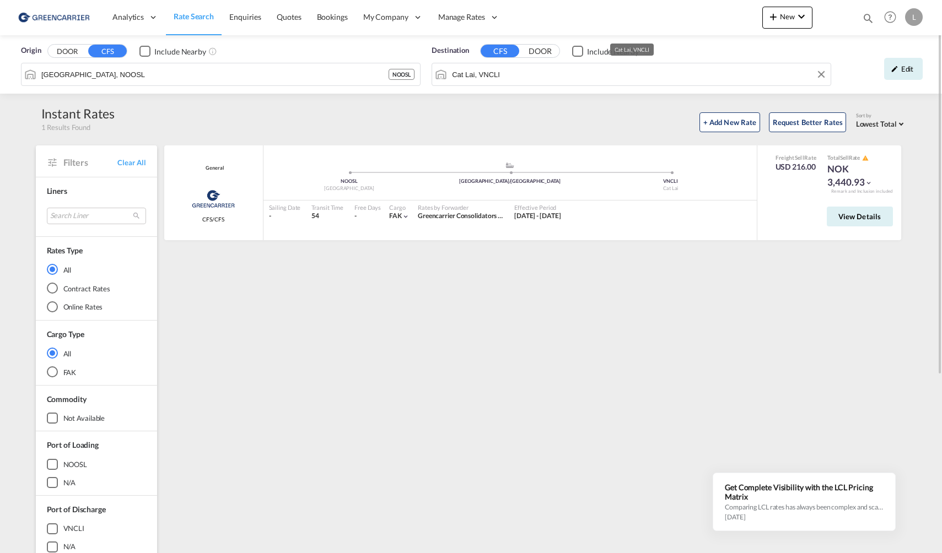  What do you see at coordinates (461, 17) in the screenshot?
I see `span: Manage Rates` at bounding box center [461, 17].